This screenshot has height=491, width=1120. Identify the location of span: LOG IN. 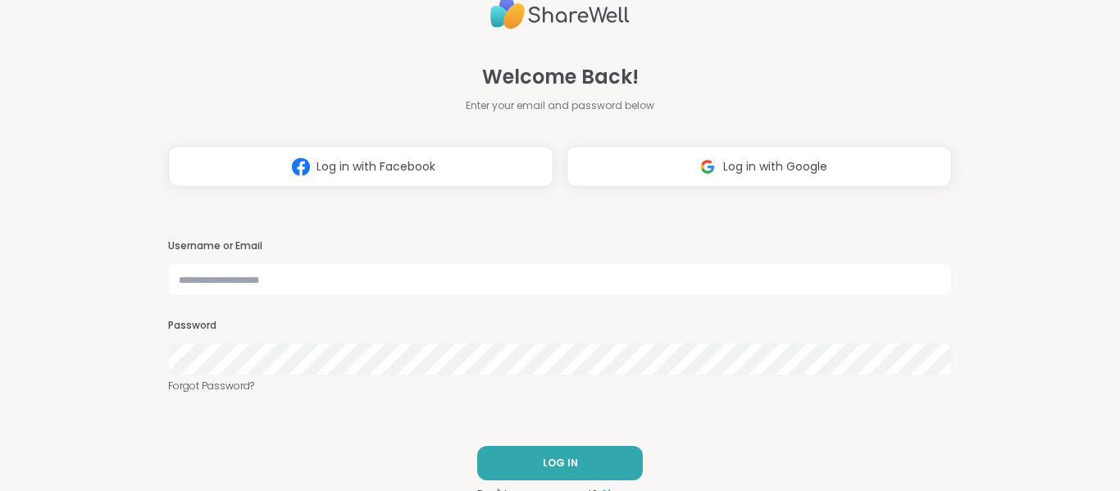
(560, 463).